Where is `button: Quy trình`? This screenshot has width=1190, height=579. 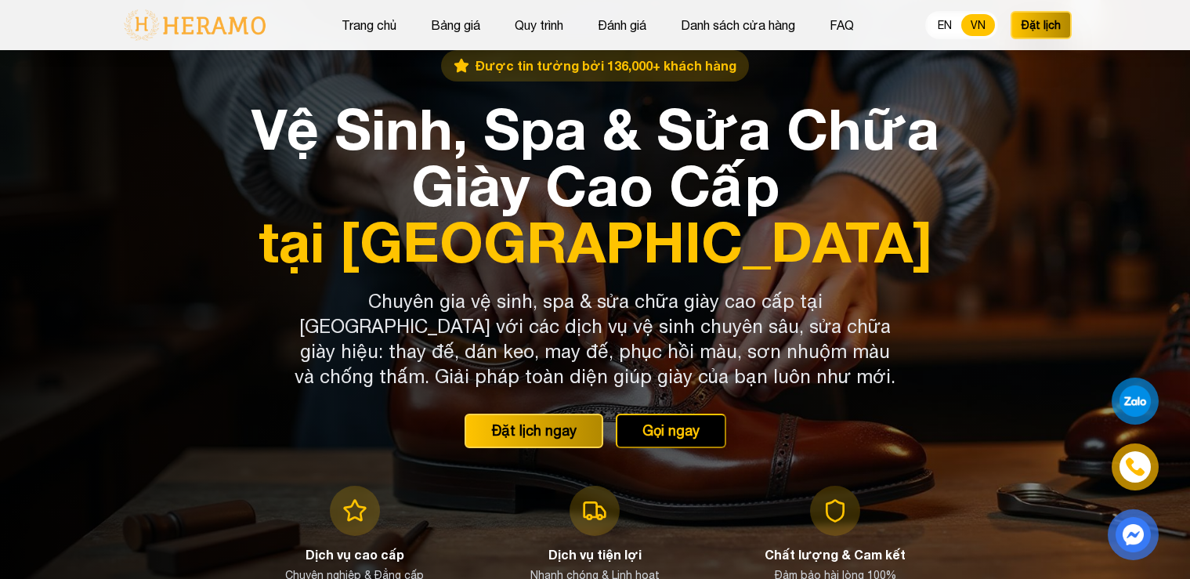
button: Quy trình is located at coordinates (539, 25).